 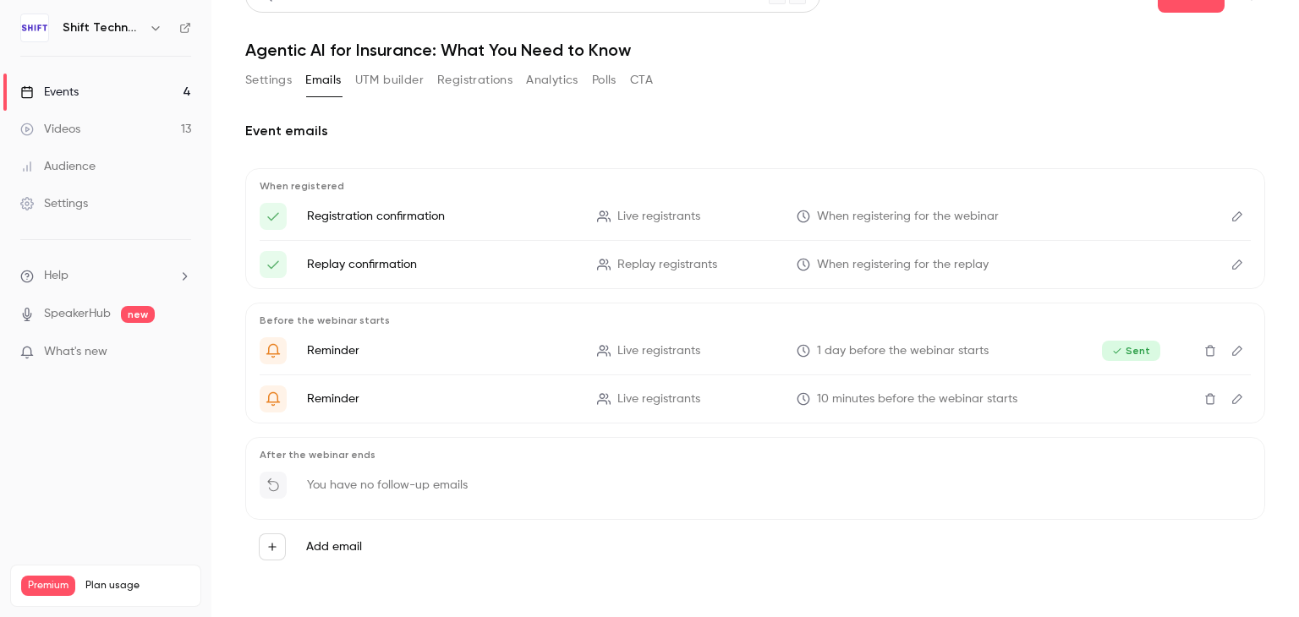 What do you see at coordinates (907, 216) in the screenshot?
I see `span: When registering for the webinar` at bounding box center [907, 216].